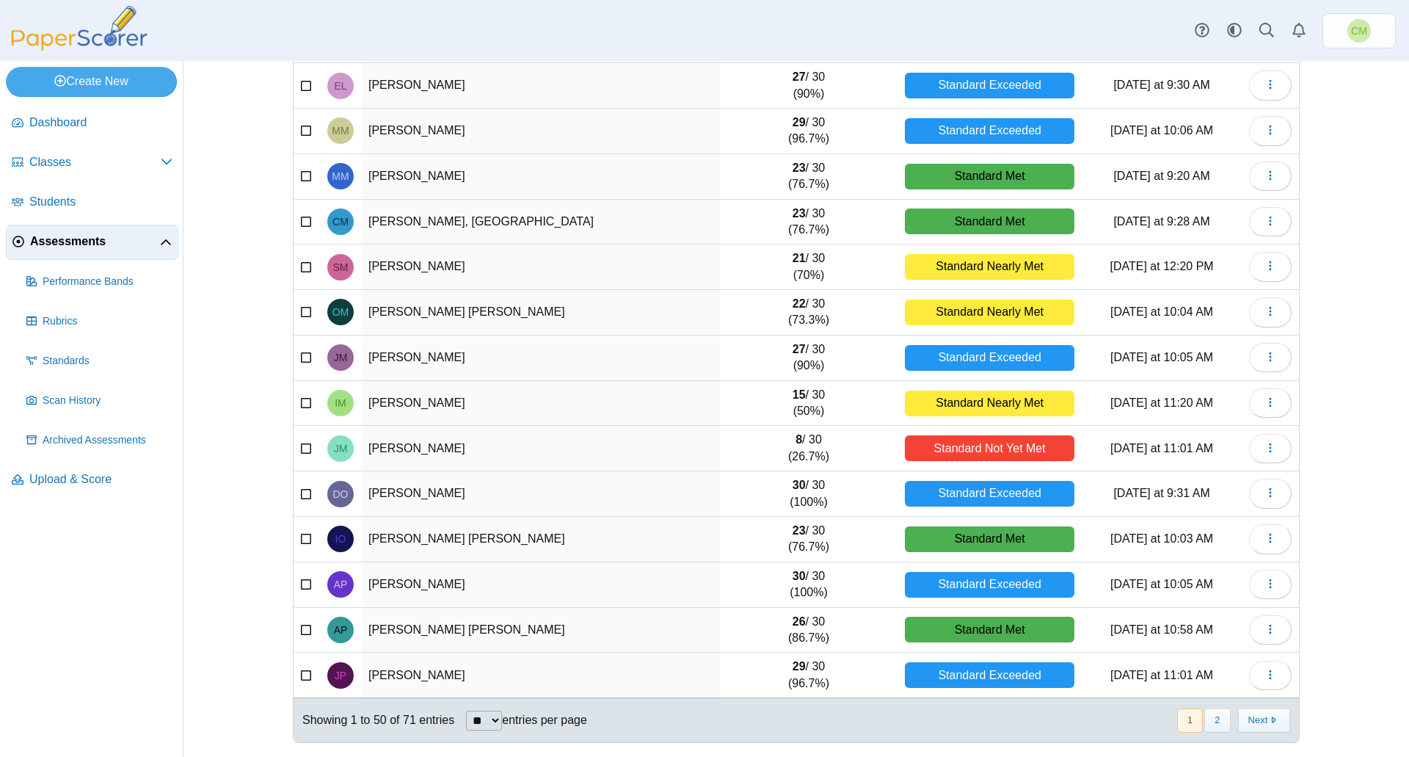 The image size is (1409, 757). I want to click on td: / 30 (26.7%), so click(809, 448).